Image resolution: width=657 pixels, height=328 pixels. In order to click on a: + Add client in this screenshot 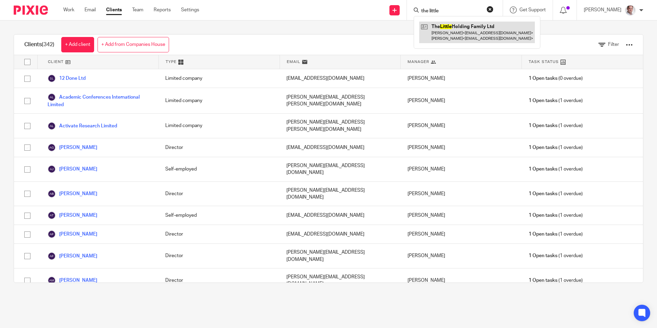, I will do `click(78, 44)`.